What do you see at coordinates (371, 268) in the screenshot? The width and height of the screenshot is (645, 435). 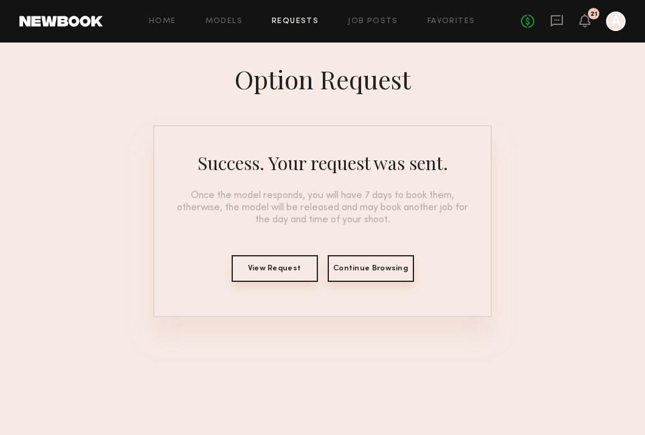 I see `button: Continue Browsing` at bounding box center [371, 268].